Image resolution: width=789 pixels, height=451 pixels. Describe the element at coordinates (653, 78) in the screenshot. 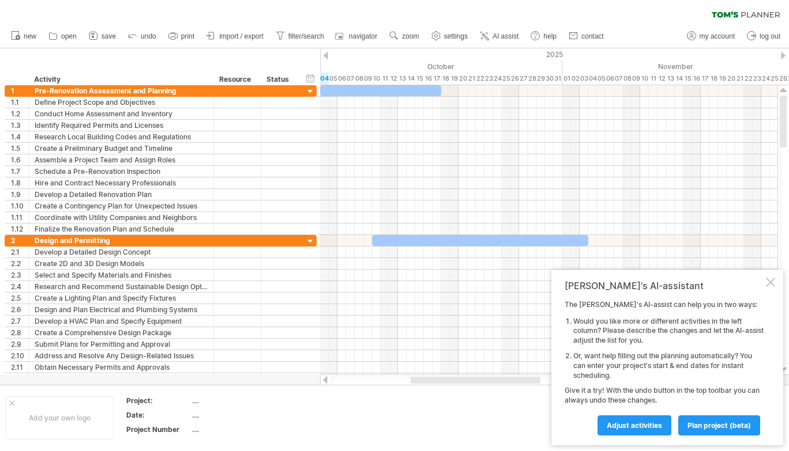

I see `div: Tuesday, 11 November 2025` at that location.